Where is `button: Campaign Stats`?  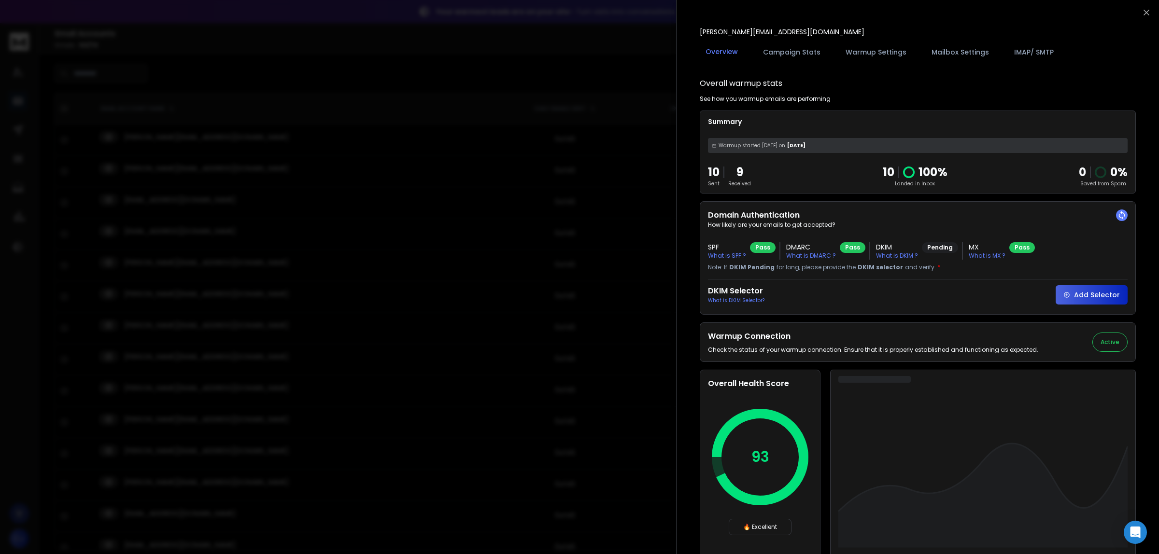
button: Campaign Stats is located at coordinates (791, 52).